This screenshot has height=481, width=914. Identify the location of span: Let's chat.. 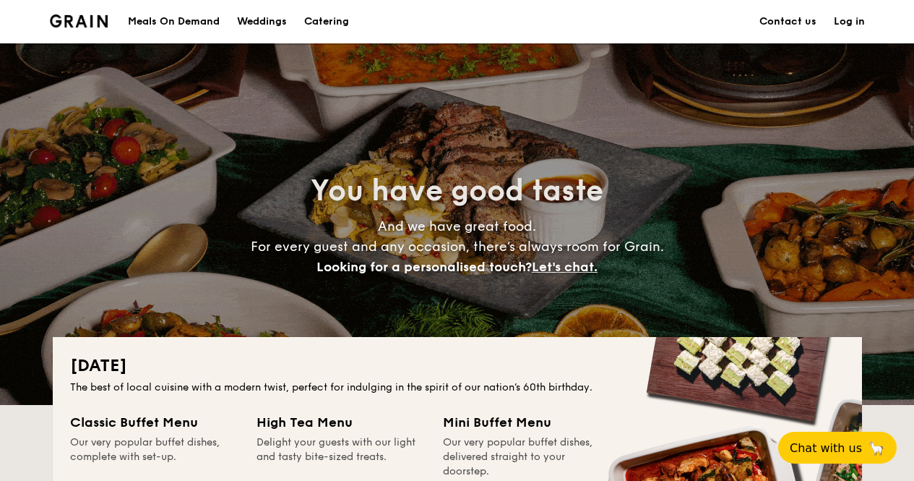
(564, 267).